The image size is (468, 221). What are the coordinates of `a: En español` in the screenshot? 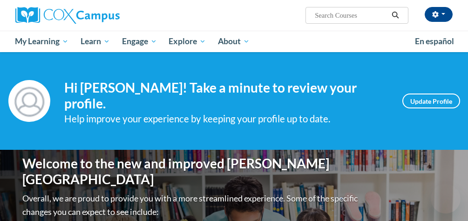 It's located at (434, 41).